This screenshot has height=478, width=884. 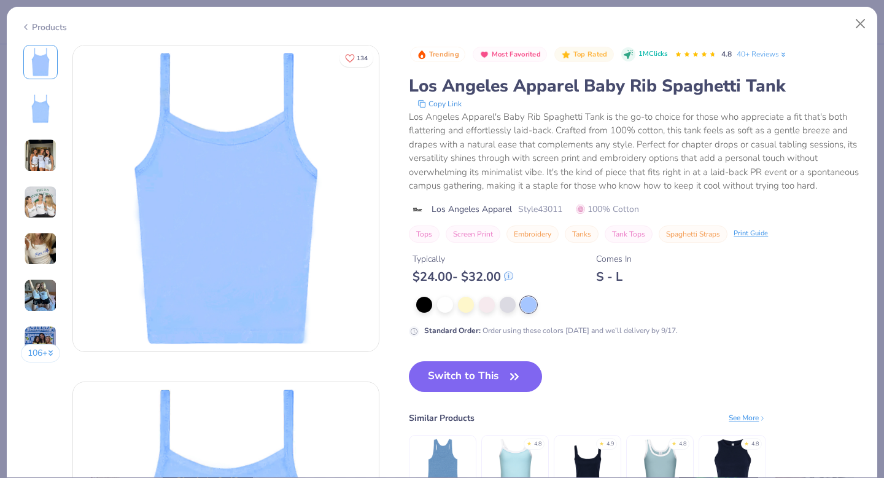 What do you see at coordinates (471, 209) in the screenshot?
I see `span: Los Angeles Apparel` at bounding box center [471, 209].